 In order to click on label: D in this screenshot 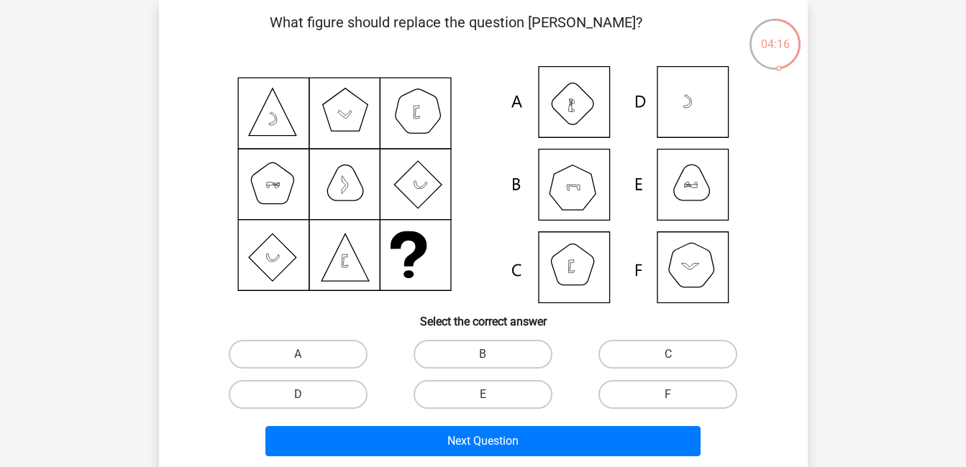, I will do `click(298, 395)`.